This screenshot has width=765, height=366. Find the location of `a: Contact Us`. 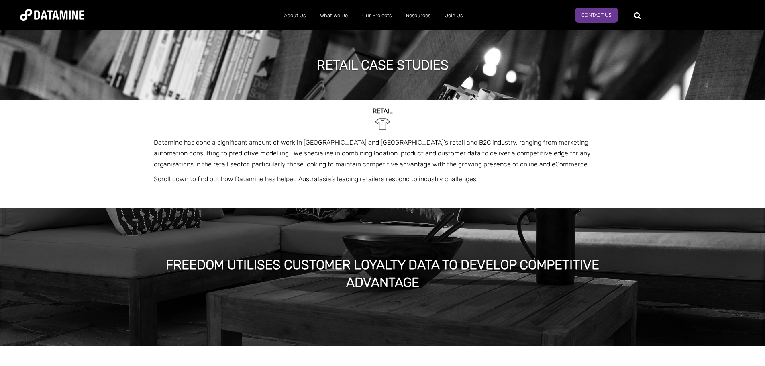

a: Contact Us is located at coordinates (596, 15).